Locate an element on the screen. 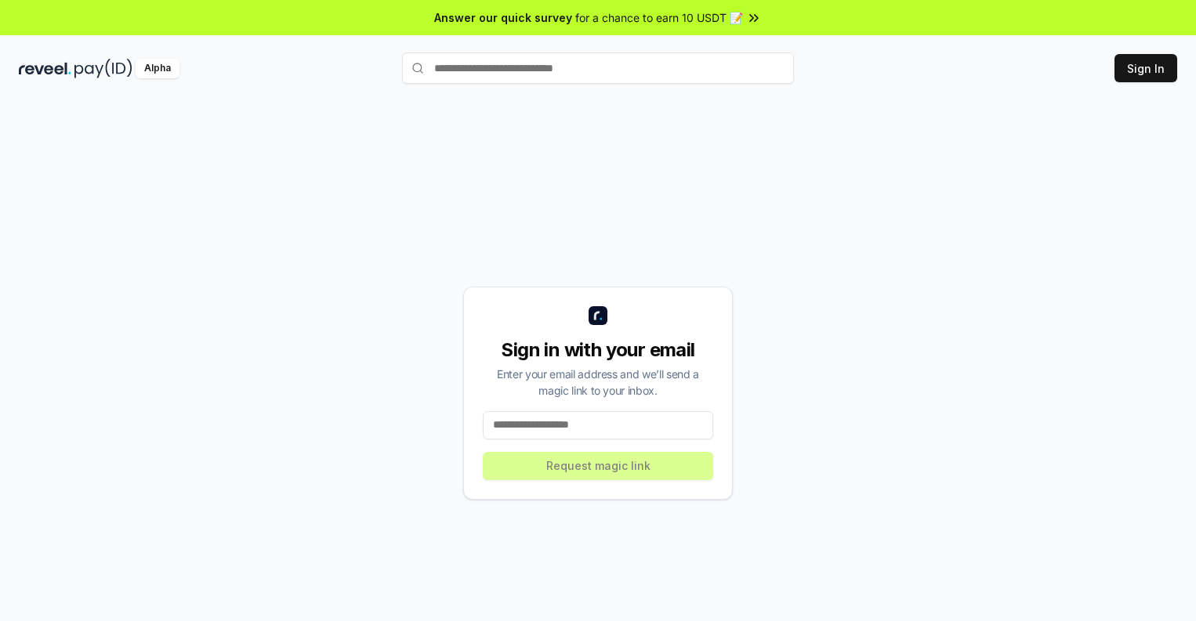  img: logo_small is located at coordinates (598, 316).